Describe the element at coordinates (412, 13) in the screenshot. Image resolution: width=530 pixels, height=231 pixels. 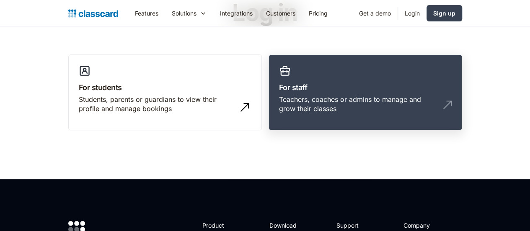
I see `a: Login` at that location.